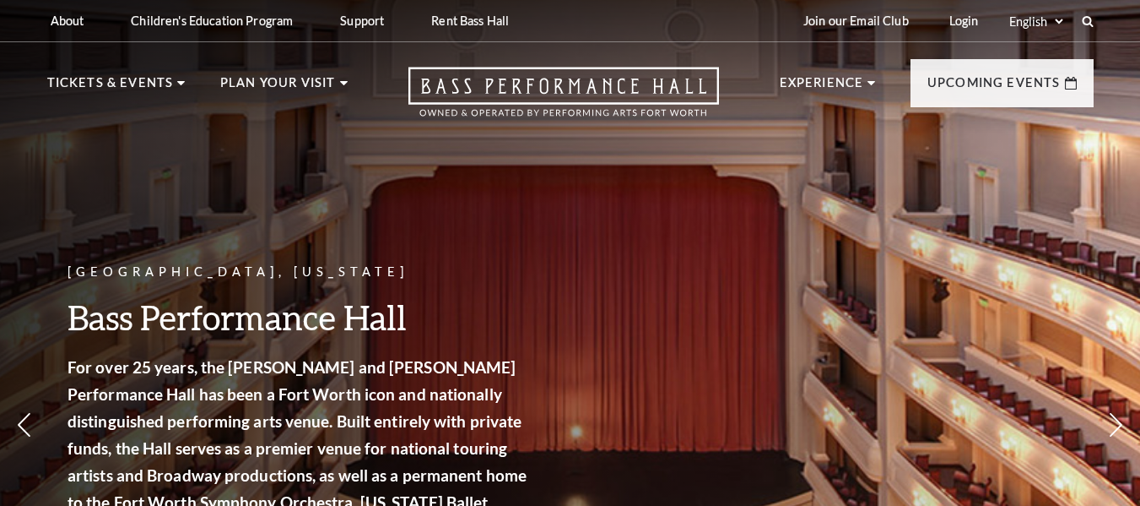 This screenshot has height=506, width=1140. Describe the element at coordinates (111, 88) in the screenshot. I see `p: Tickets & Events` at that location.